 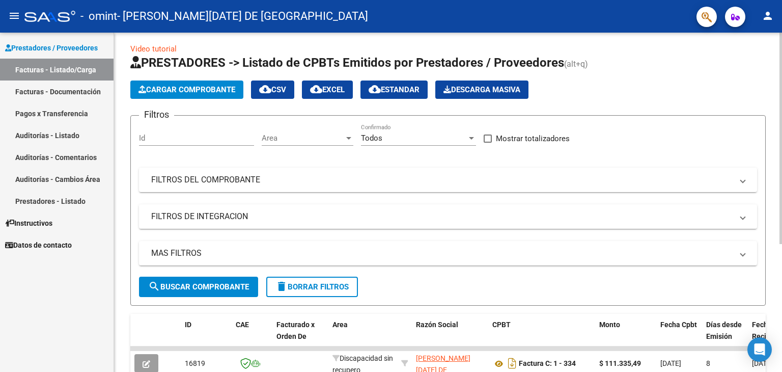 I want to click on datatable-header-cell: CPBT, so click(x=542, y=336).